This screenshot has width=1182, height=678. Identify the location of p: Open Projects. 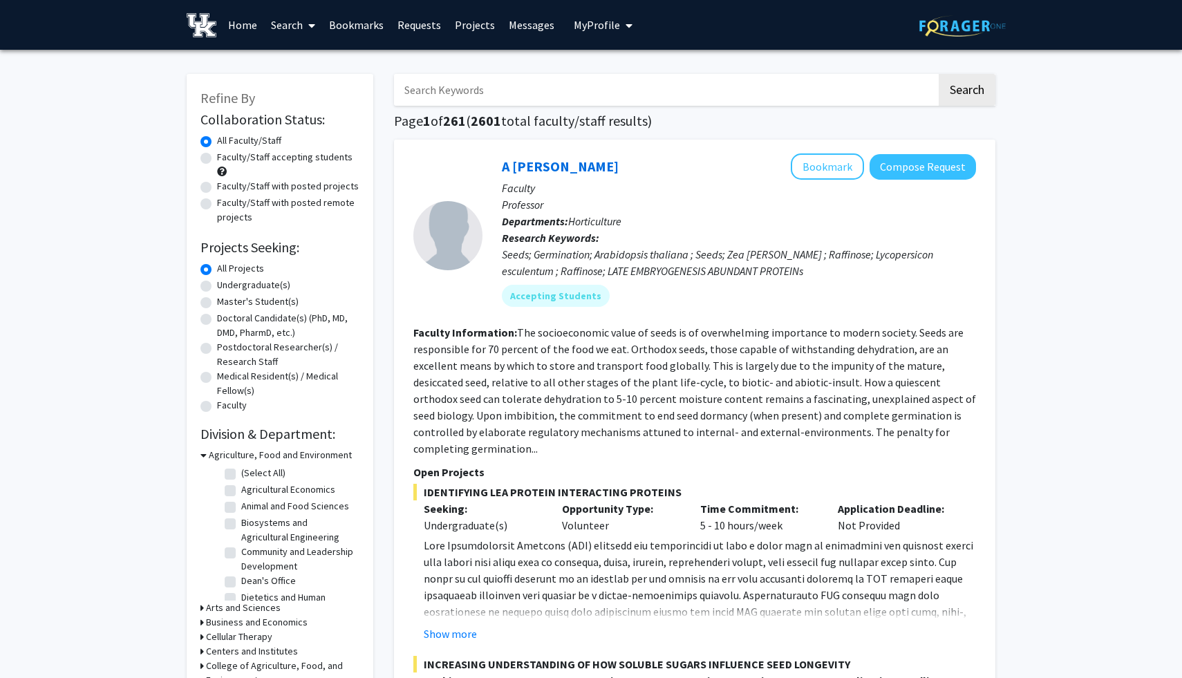
(695, 472).